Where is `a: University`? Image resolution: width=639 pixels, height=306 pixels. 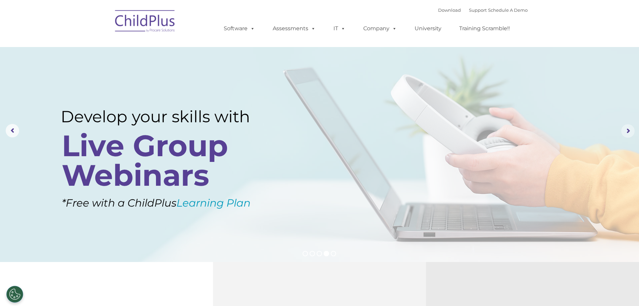
a: University is located at coordinates (428, 29).